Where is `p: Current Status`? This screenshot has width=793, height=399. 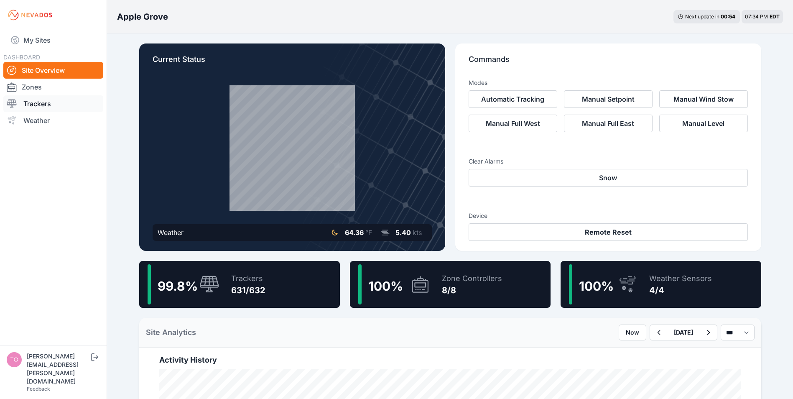
p: Current Status is located at coordinates (292, 63).